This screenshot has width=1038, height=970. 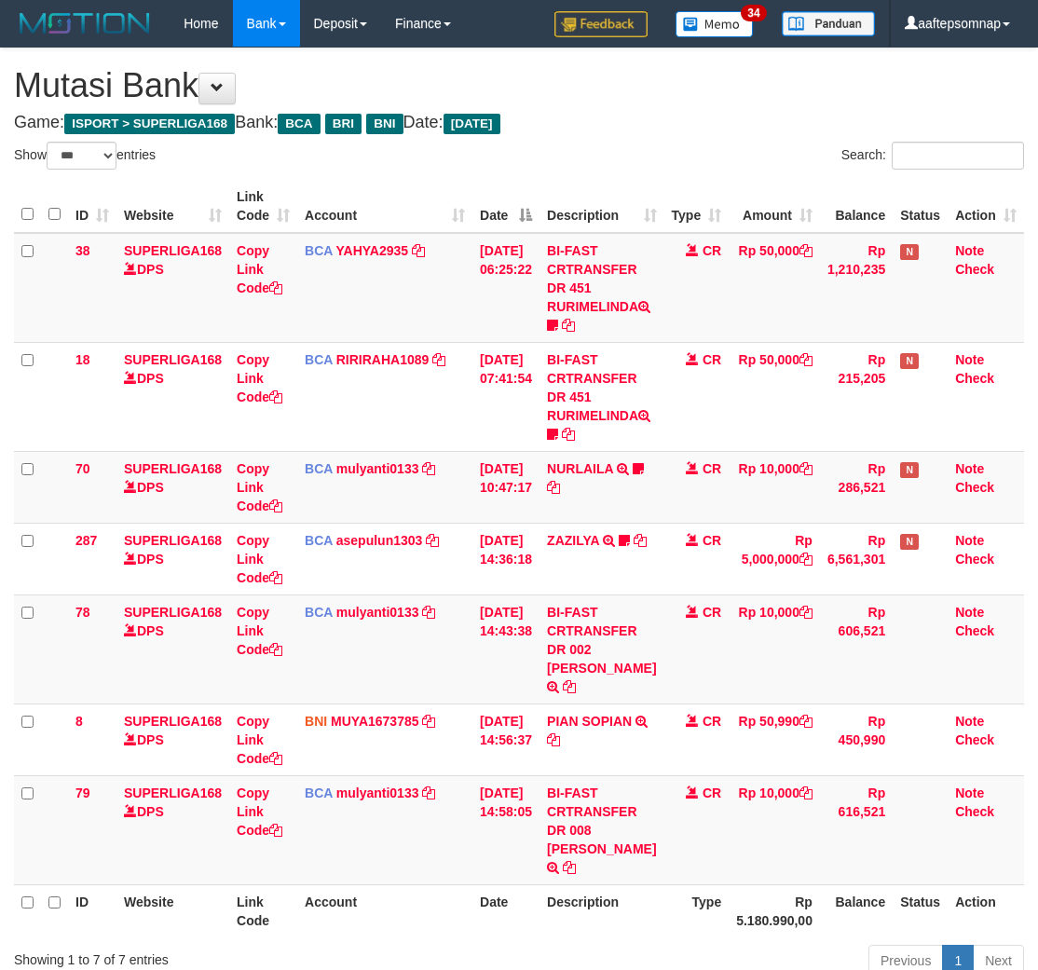 I want to click on th: ID, so click(x=92, y=911).